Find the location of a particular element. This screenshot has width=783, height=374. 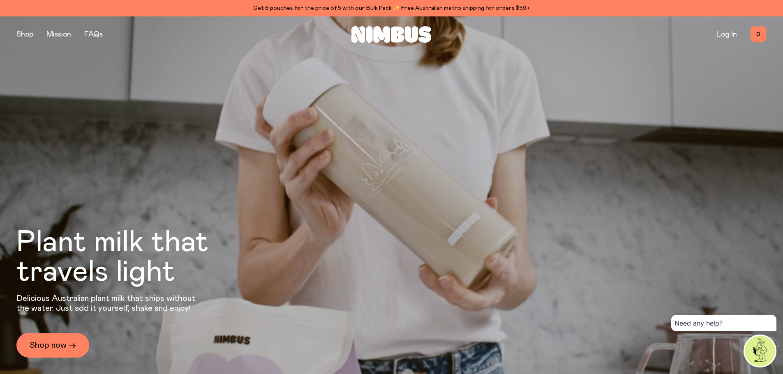

p: Delicious Australian plant milk that ships without the water. Just add it yourself, shake and enjoy! is located at coordinates (109, 304).